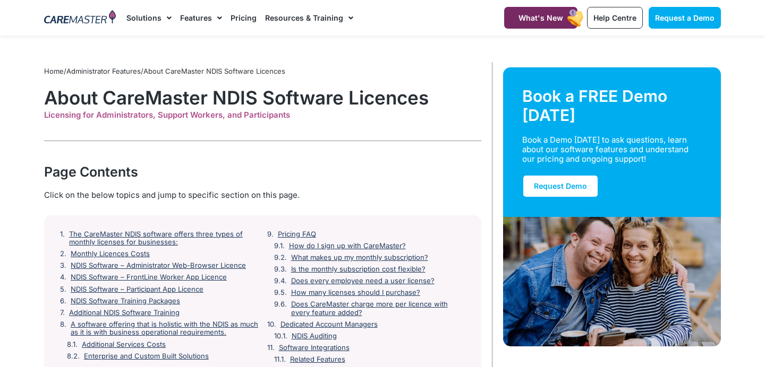  What do you see at coordinates (262, 115) in the screenshot?
I see `div: Licensing for Administrators, Support Workers, and Participants` at bounding box center [262, 115].